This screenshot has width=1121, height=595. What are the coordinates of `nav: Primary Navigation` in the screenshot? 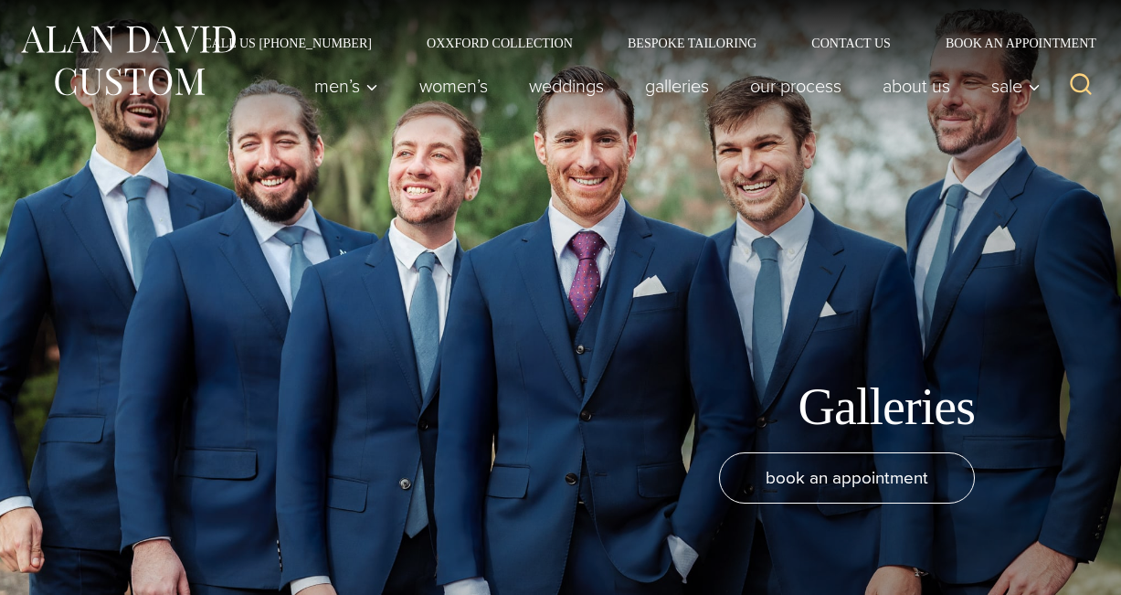 It's located at (673, 86).